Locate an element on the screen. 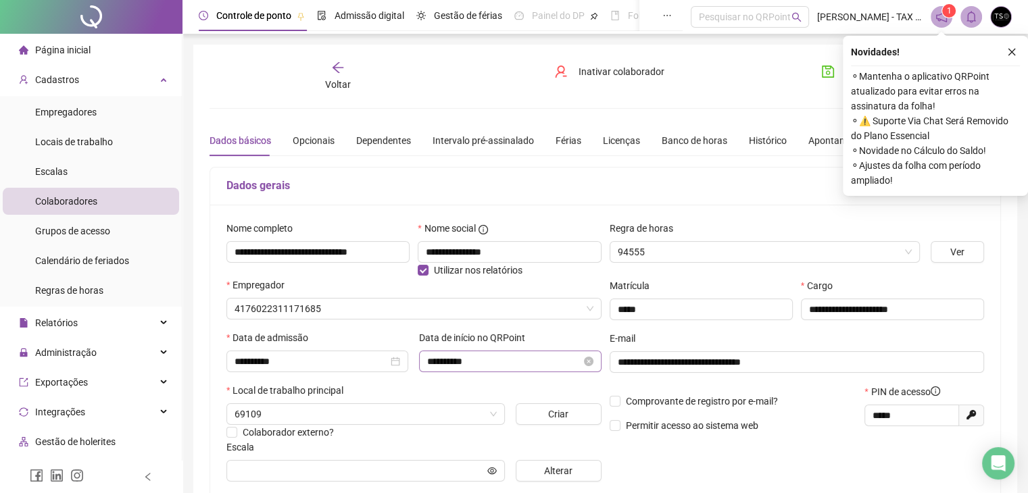  span: Admissão digital is located at coordinates (369, 16).